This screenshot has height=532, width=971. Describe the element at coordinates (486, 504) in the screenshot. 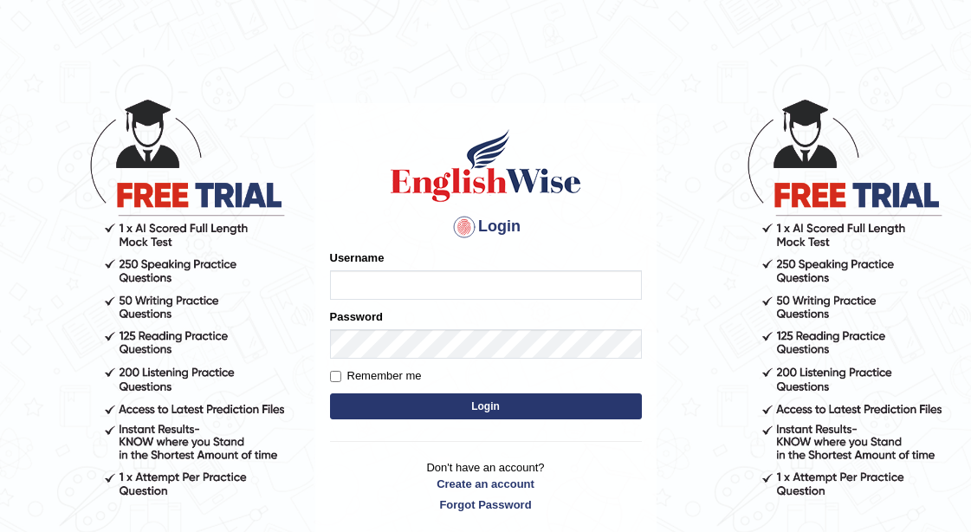

I see `a: Forgot Password` at that location.